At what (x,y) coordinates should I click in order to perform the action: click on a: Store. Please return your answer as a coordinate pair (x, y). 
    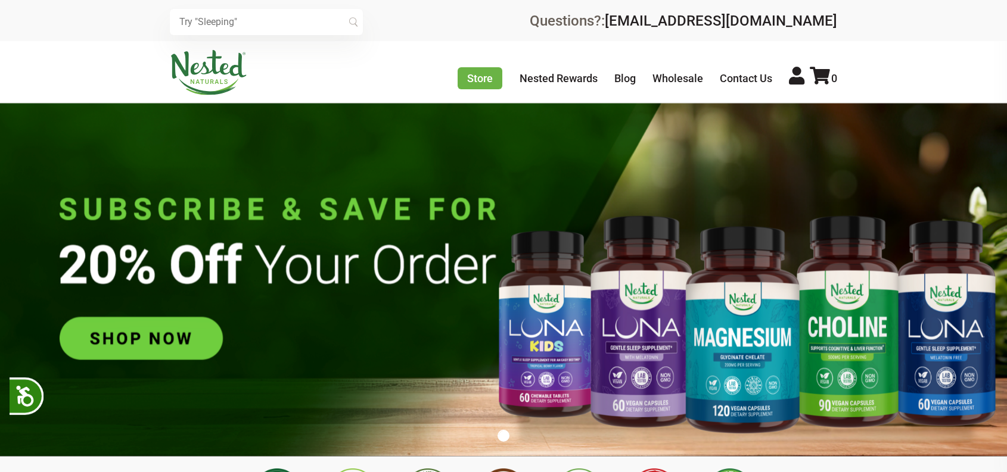
    Looking at the image, I should click on (480, 78).